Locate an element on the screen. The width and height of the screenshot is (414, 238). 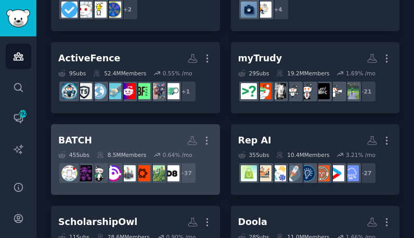
img: work is located at coordinates (249, 9).